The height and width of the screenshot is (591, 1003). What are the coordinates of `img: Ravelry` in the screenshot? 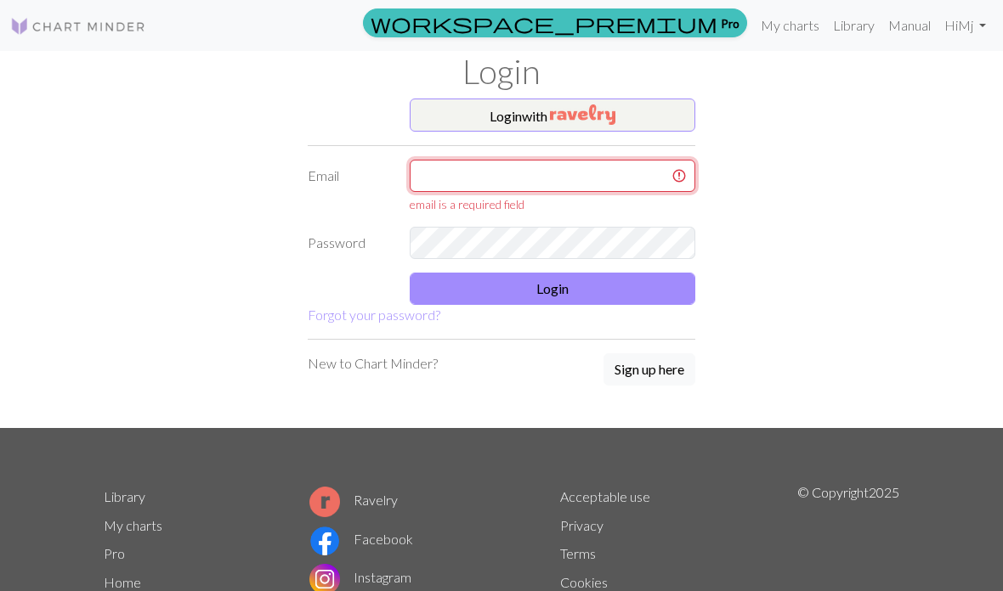 It's located at (582, 115).